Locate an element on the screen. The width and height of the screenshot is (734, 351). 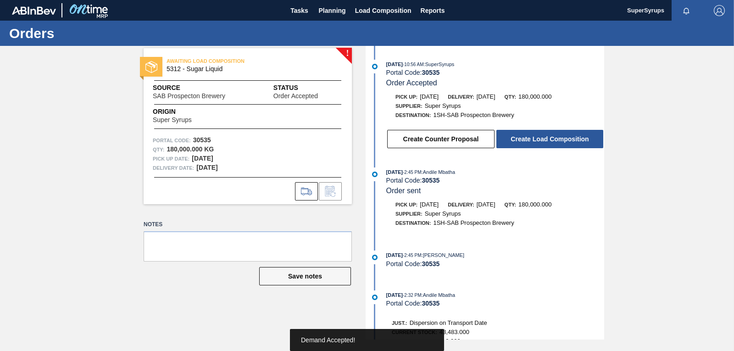
span: - 10:56 AM is located at coordinates (413, 64).